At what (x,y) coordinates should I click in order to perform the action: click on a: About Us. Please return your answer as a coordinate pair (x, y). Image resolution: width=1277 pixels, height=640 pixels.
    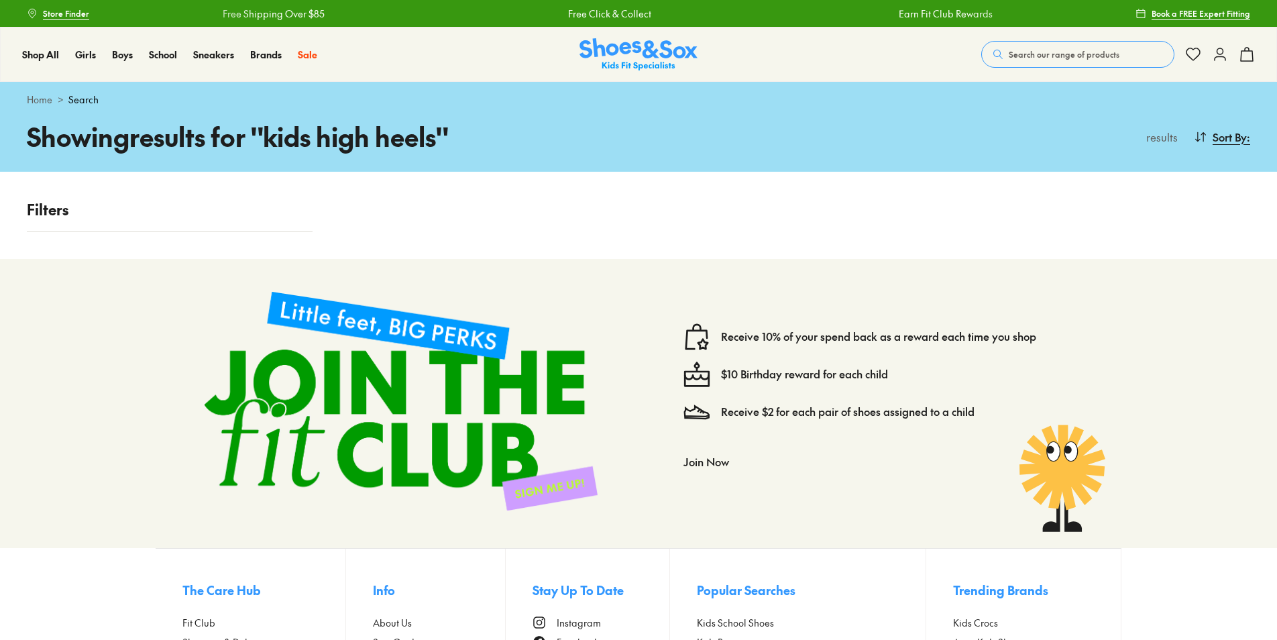
    Looking at the image, I should click on (439, 623).